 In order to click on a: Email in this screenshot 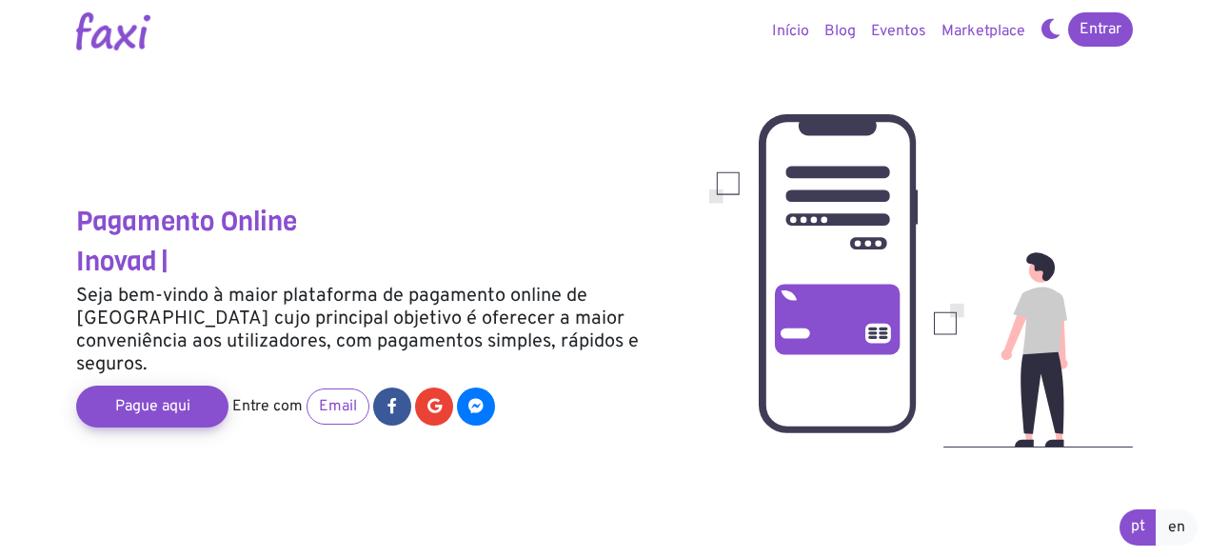, I will do `click(338, 407)`.